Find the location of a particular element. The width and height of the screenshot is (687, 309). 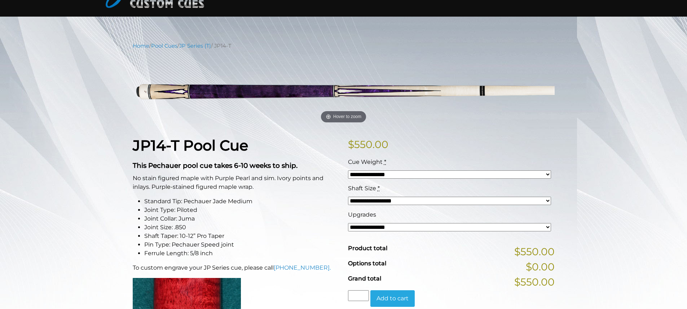

strong: JP14-T Pool Cue is located at coordinates (190, 145).